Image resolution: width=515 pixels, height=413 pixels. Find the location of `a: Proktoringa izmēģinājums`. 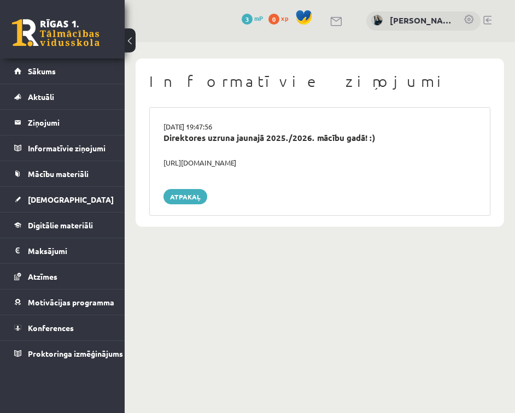

a: Proktoringa izmēģinājums is located at coordinates (62, 354).